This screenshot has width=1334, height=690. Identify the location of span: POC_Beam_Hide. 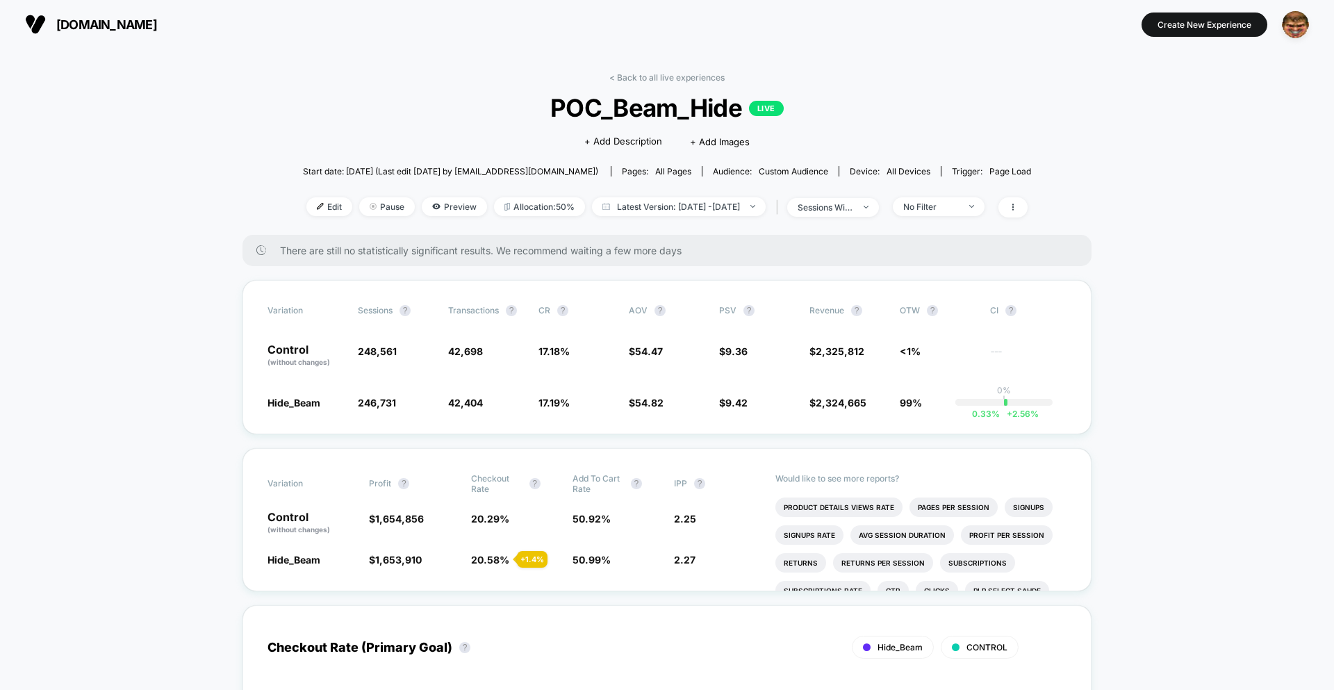
(667, 108).